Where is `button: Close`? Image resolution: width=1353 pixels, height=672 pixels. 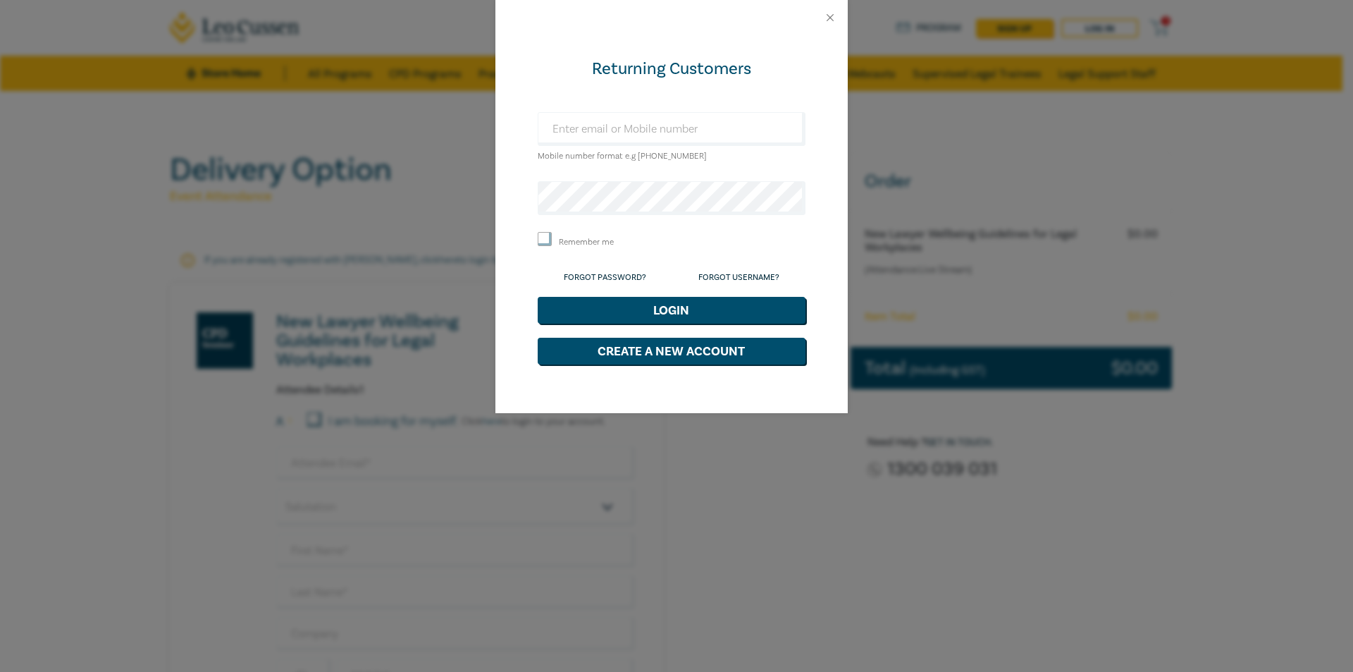 button: Close is located at coordinates (830, 18).